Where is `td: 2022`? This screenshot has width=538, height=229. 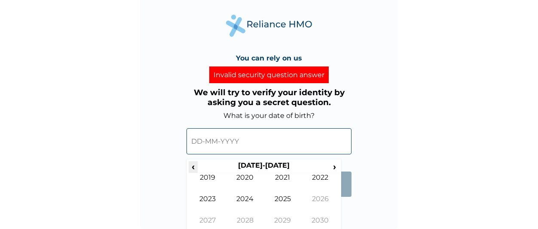
td: 2022 is located at coordinates (320, 184).